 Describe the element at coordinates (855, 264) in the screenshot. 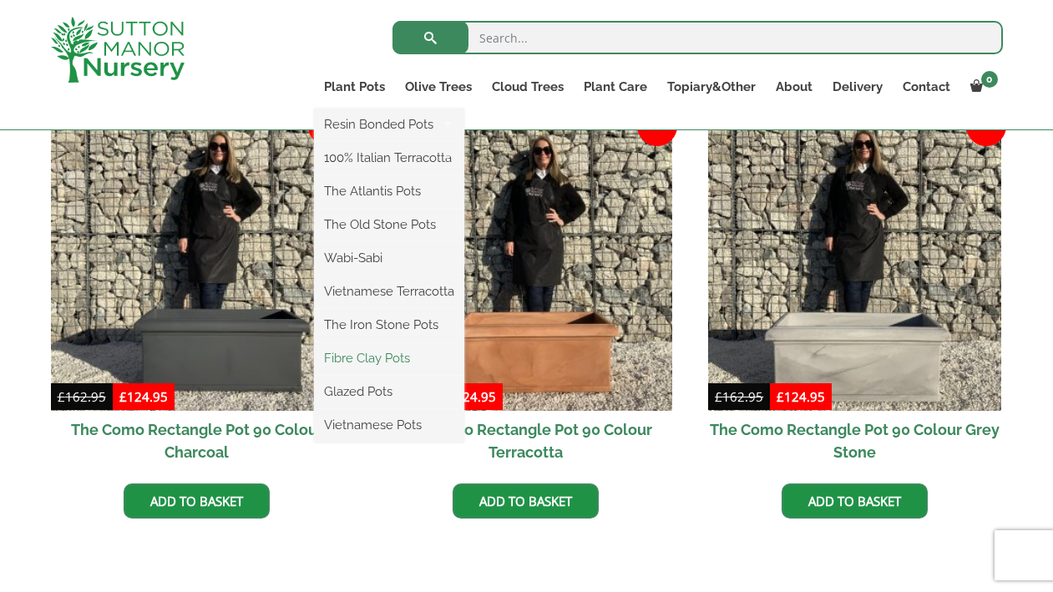

I see `img: The Como Rectangle Pot 90 Colour Grey Stone` at that location.